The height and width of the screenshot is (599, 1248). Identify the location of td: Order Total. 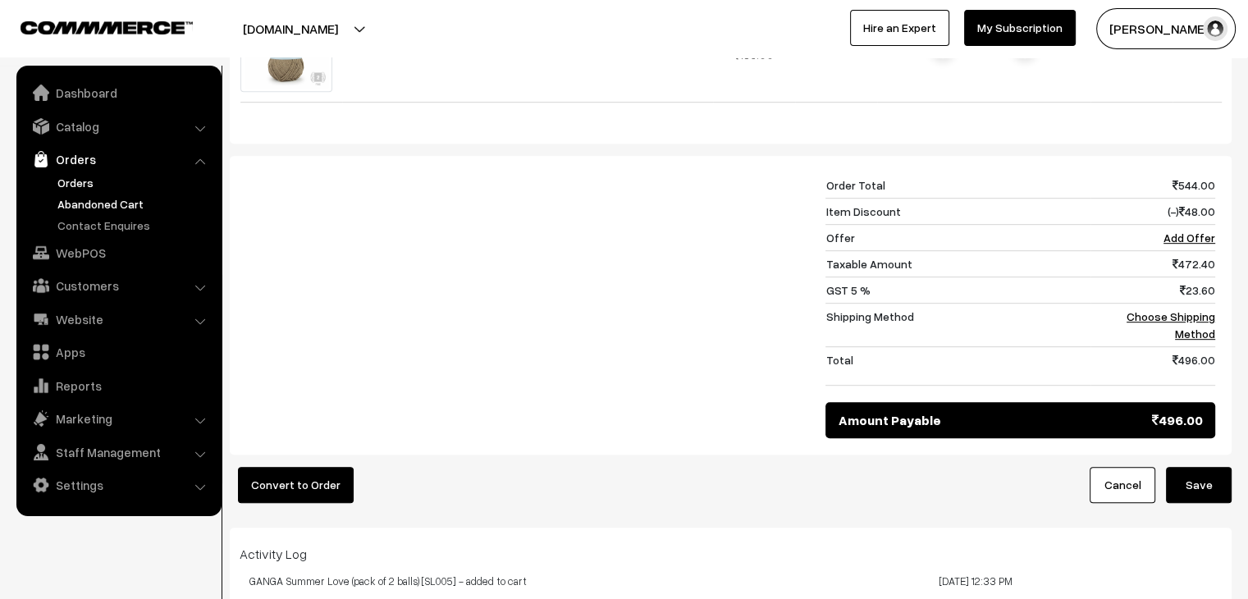
(957, 185).